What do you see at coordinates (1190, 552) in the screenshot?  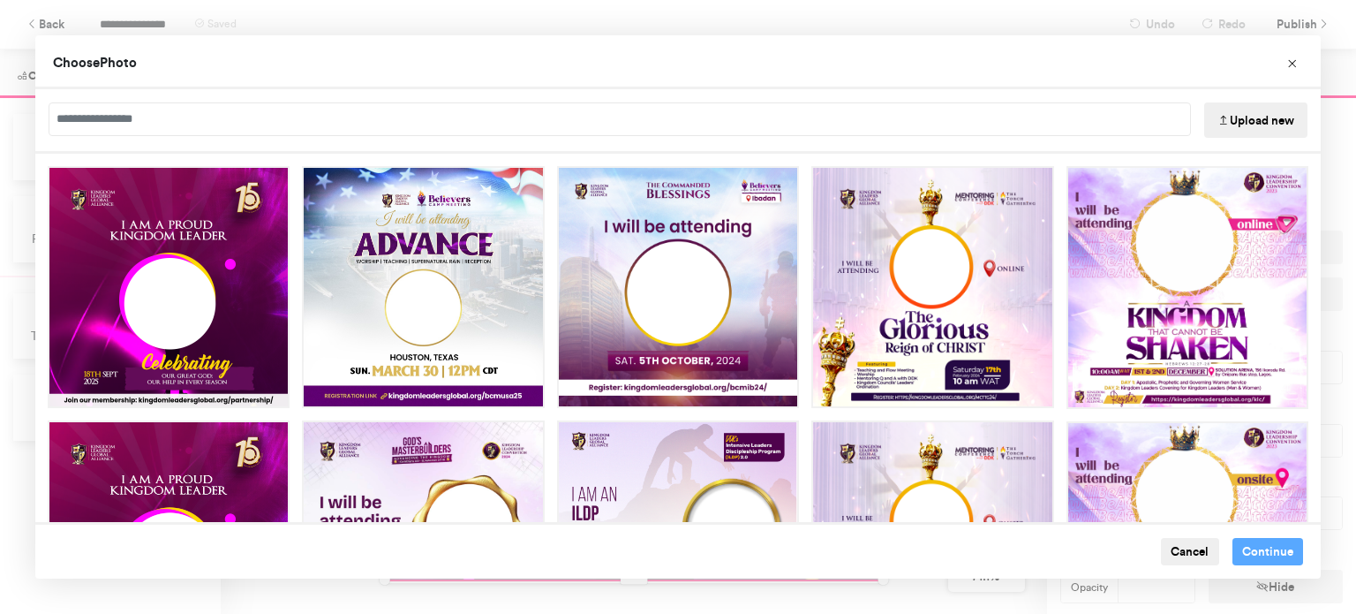 I see `button: Cancel` at bounding box center [1190, 552].